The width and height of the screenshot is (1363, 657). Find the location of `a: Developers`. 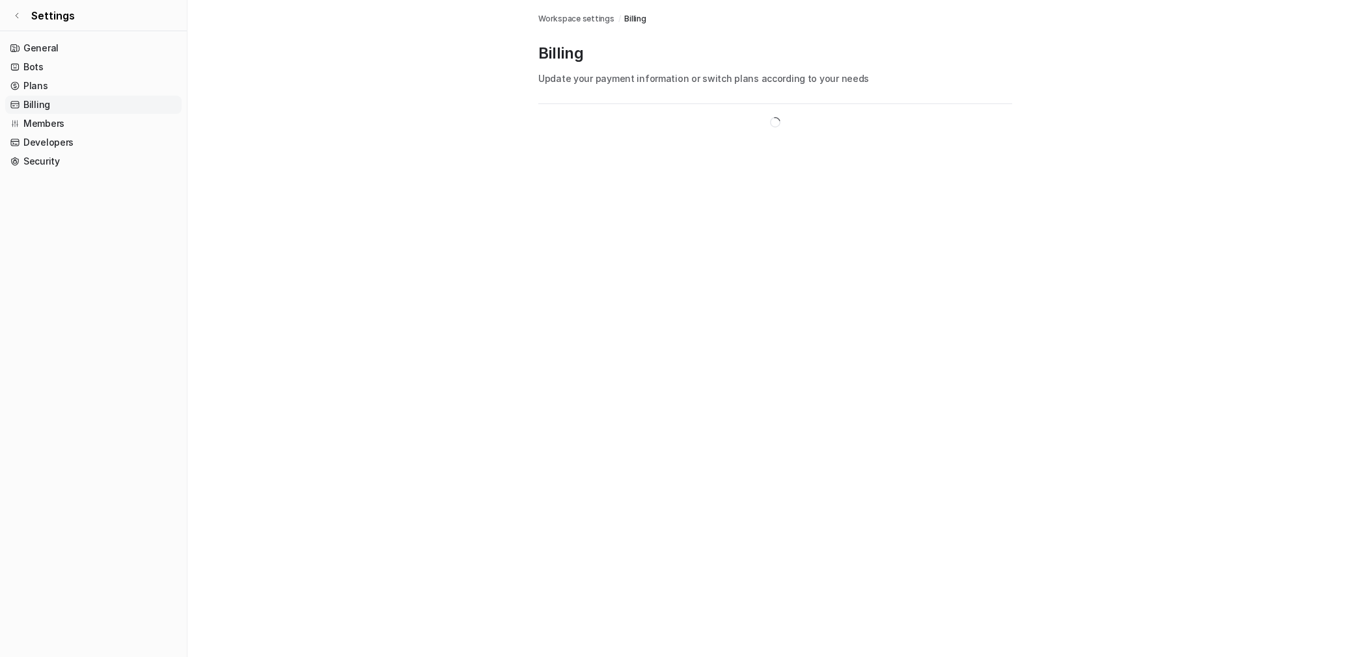

a: Developers is located at coordinates (93, 143).